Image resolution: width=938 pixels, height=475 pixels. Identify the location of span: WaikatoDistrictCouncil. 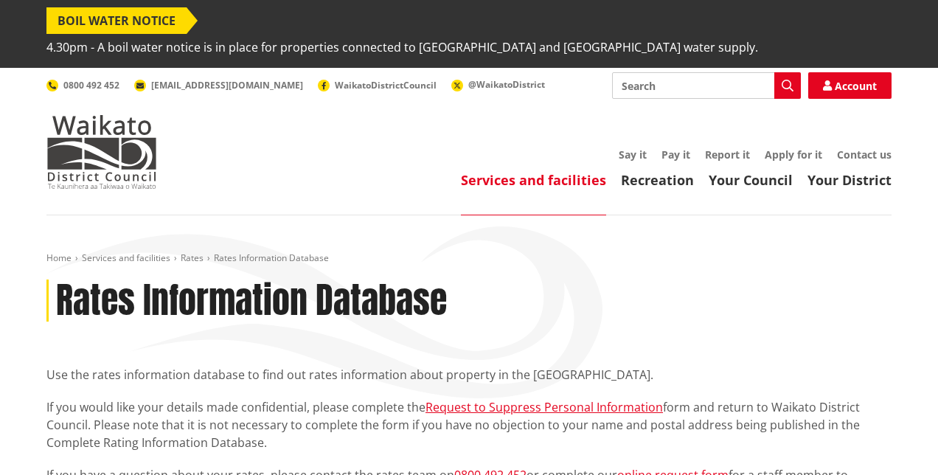
(386, 85).